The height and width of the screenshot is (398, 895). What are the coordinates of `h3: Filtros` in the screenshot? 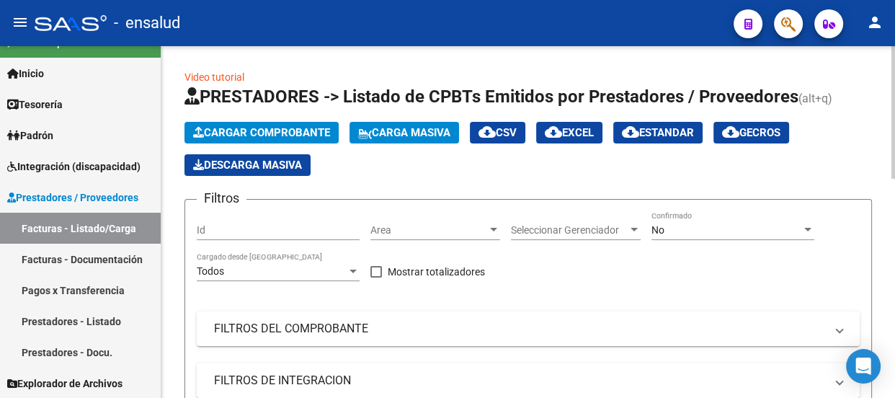 It's located at (221, 198).